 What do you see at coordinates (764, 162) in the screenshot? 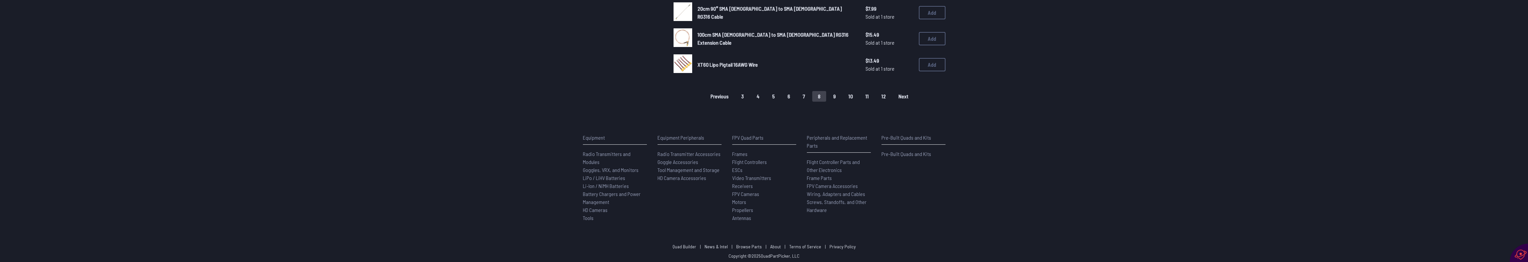
I see `a: Flight Controllers` at bounding box center [764, 162].